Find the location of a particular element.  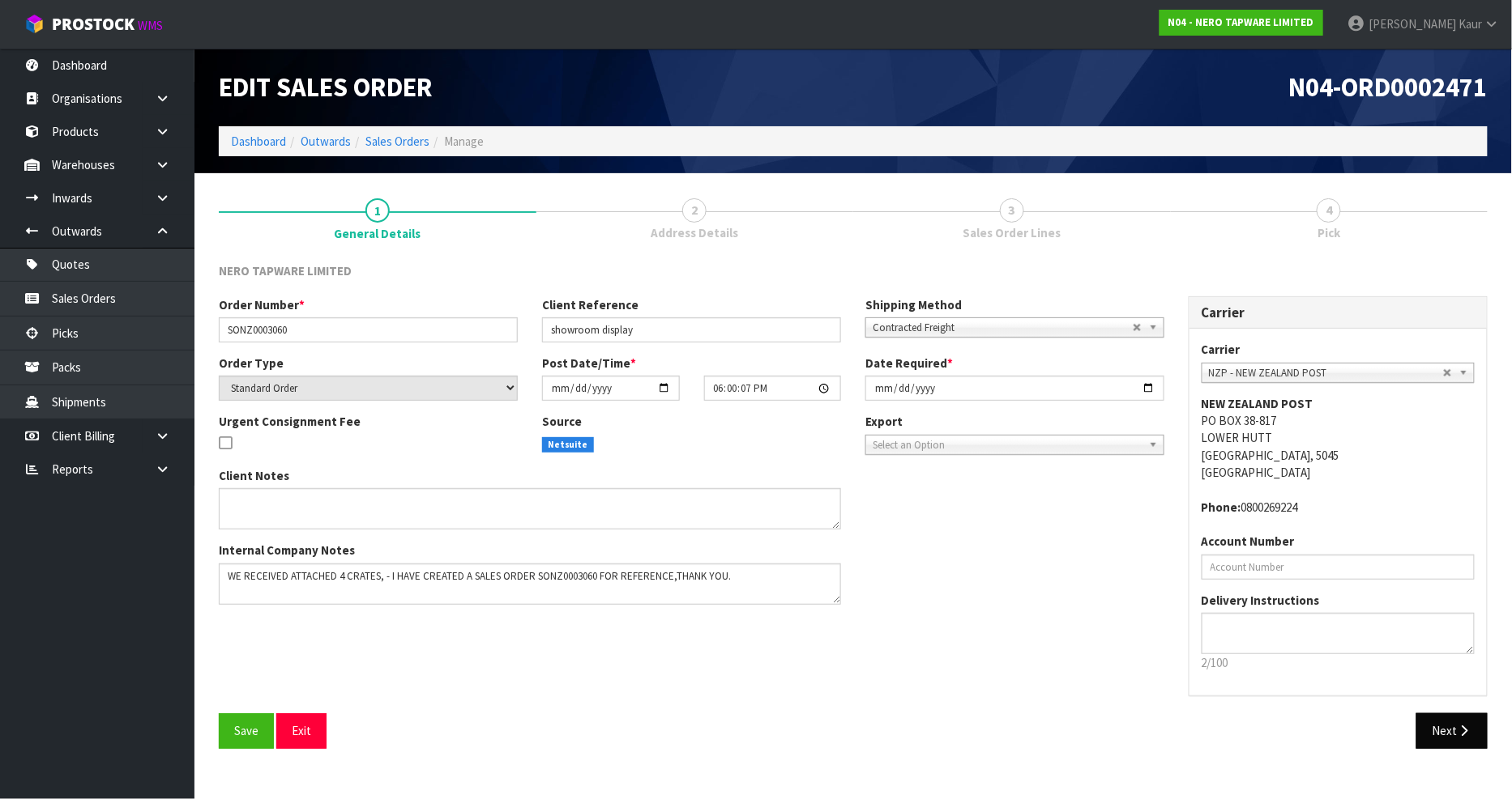

strong: N04 - NERO TAPWARE LIMITED is located at coordinates (1241, 22).